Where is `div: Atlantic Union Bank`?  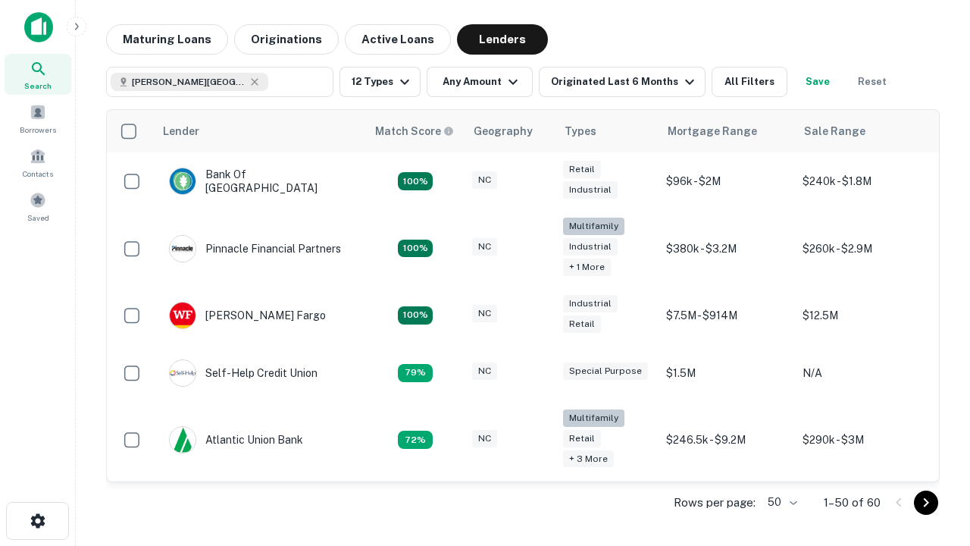
div: Atlantic Union Bank is located at coordinates (236, 439).